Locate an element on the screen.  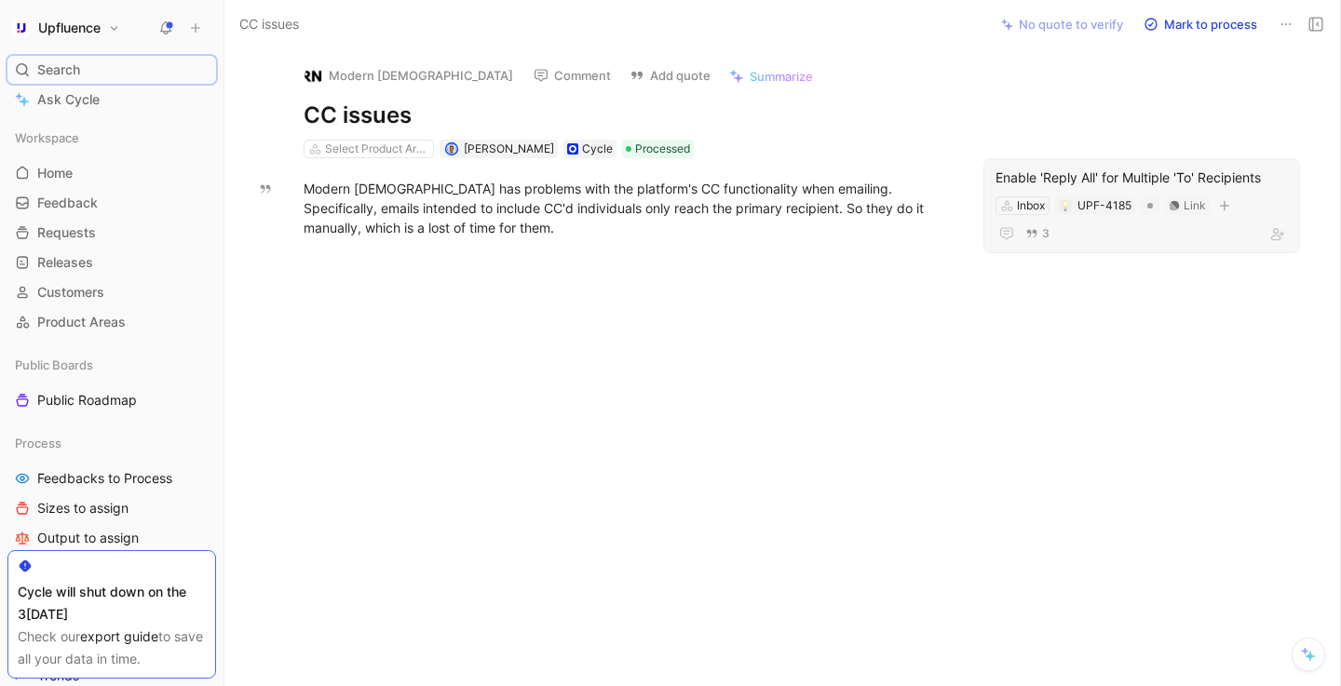
span: Output to assign is located at coordinates (88, 538).